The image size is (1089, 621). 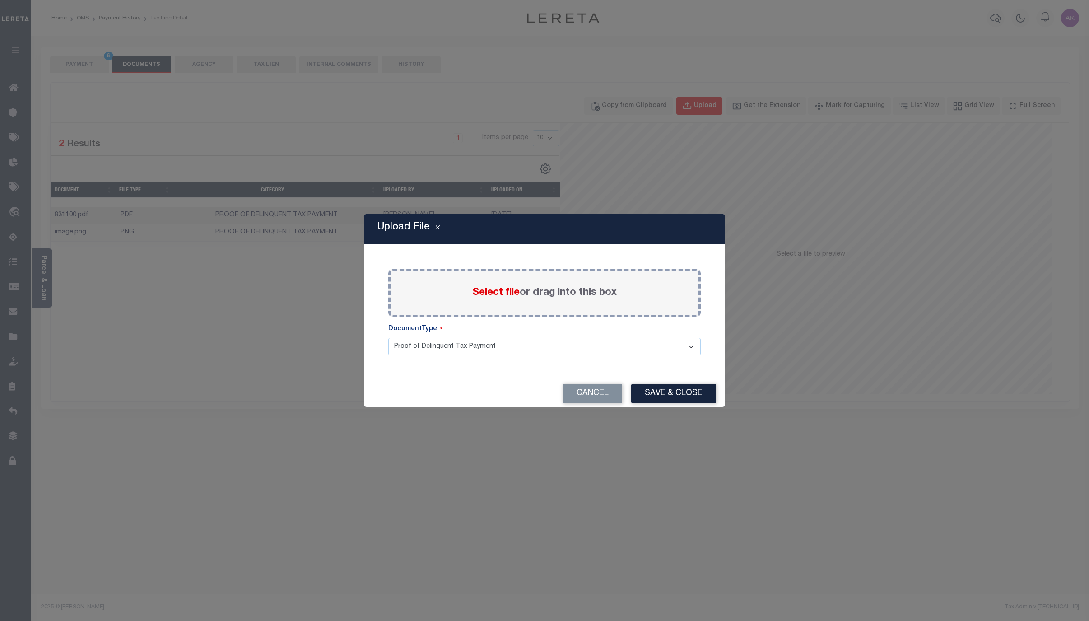 What do you see at coordinates (437, 229) in the screenshot?
I see `button: Close` at bounding box center [437, 229].